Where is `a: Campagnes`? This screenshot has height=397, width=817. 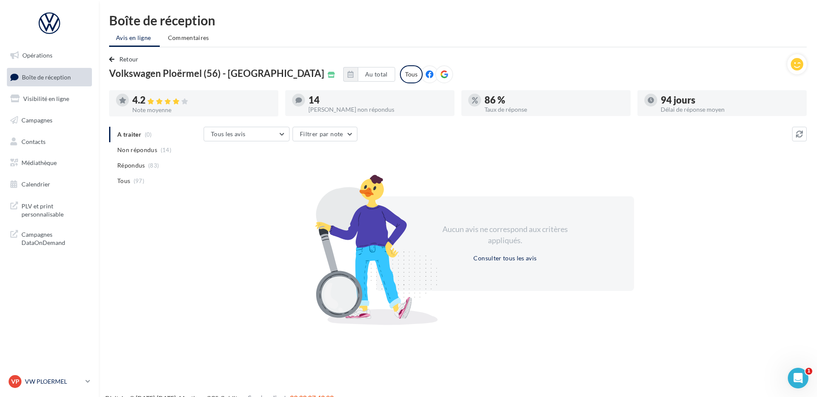 a: Campagnes is located at coordinates (49, 120).